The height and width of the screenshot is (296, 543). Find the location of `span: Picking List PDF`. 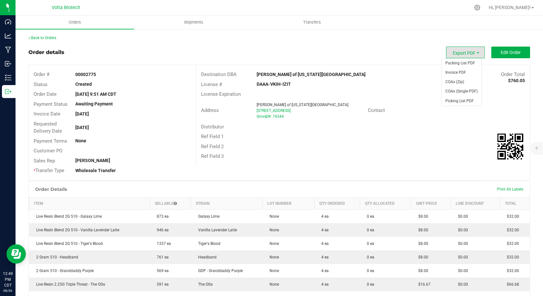

span: Picking List PDF is located at coordinates (461, 101).